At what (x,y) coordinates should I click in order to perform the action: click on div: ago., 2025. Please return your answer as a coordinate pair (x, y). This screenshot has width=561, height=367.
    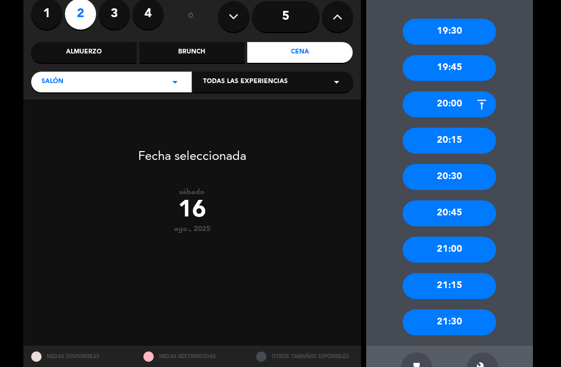
    Looking at the image, I should click on (192, 229).